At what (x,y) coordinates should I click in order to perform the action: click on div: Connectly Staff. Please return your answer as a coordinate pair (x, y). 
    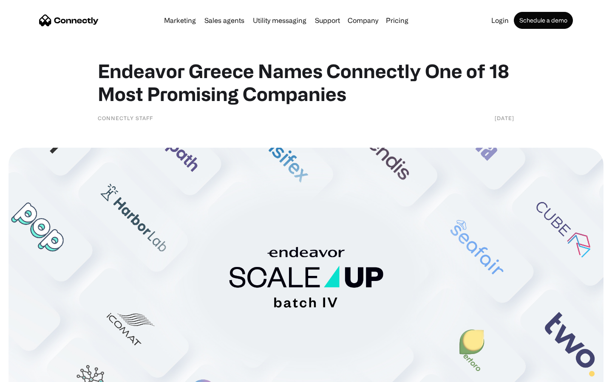
    Looking at the image, I should click on (125, 118).